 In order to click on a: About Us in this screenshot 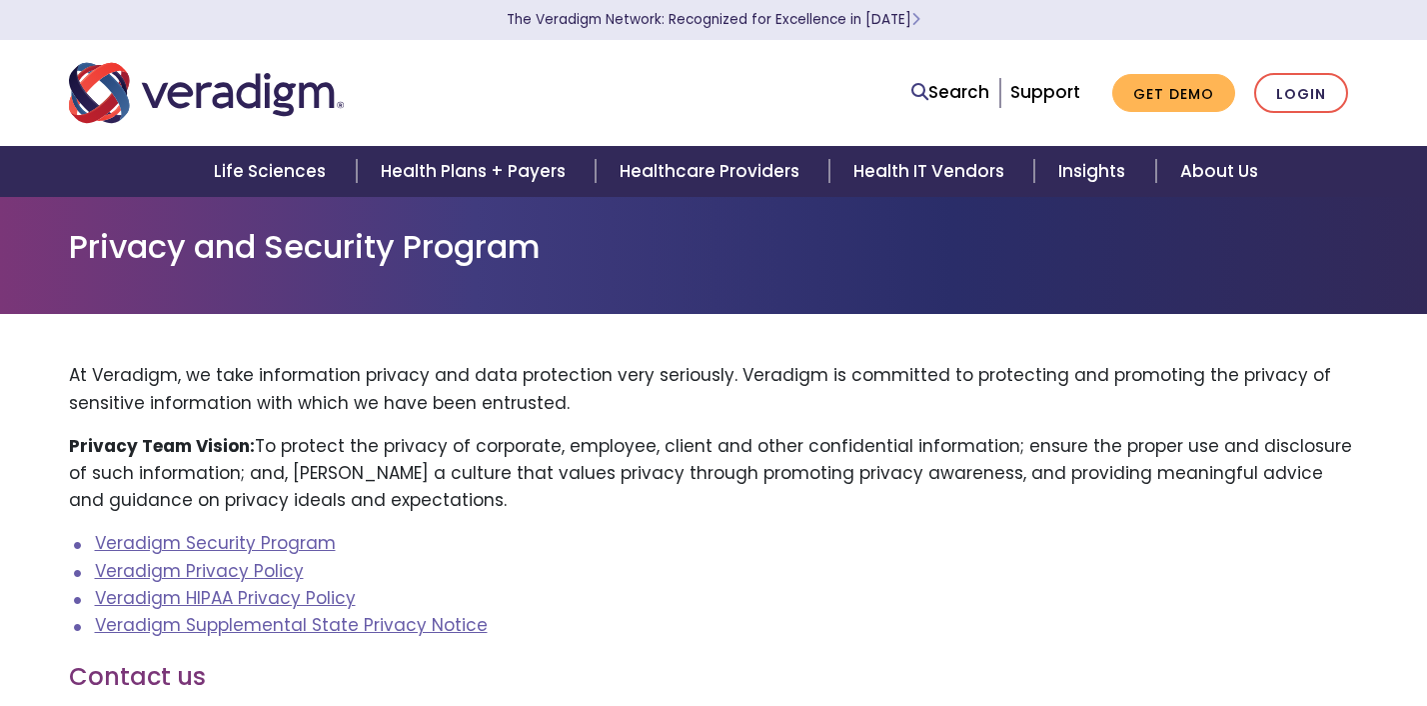, I will do `click(1219, 171)`.